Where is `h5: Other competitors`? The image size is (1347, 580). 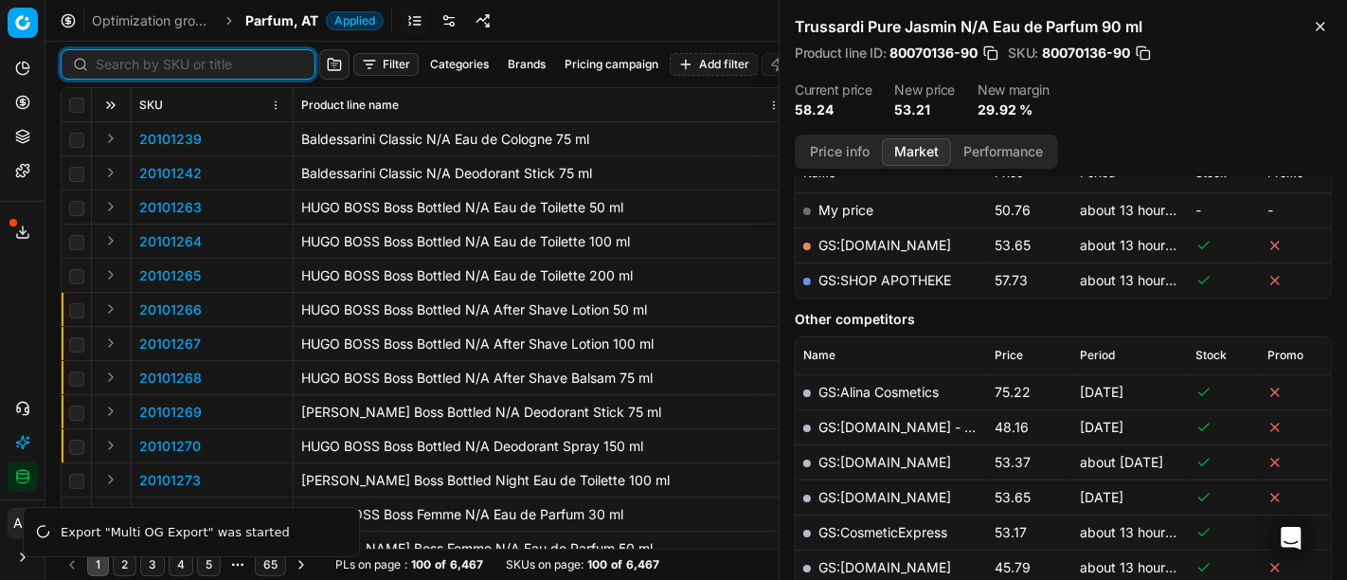
h5: Other competitors is located at coordinates (1063, 319).